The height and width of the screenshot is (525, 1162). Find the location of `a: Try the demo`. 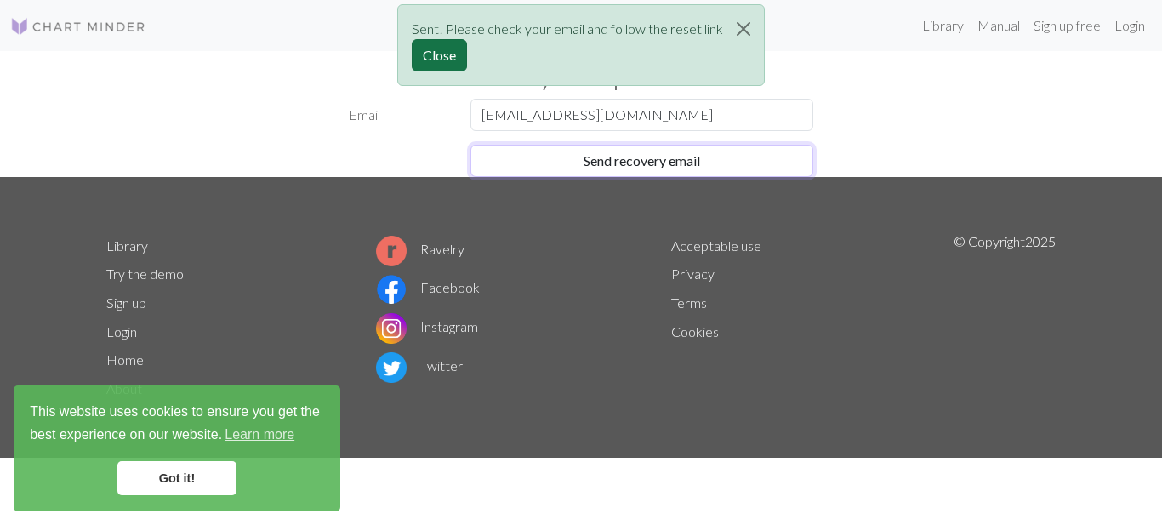

a: Try the demo is located at coordinates (145, 273).